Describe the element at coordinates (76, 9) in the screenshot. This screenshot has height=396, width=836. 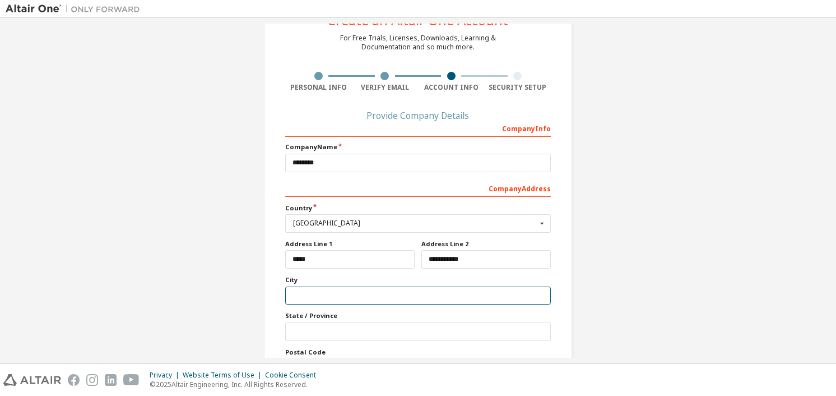
I see `img: Altair One` at that location.